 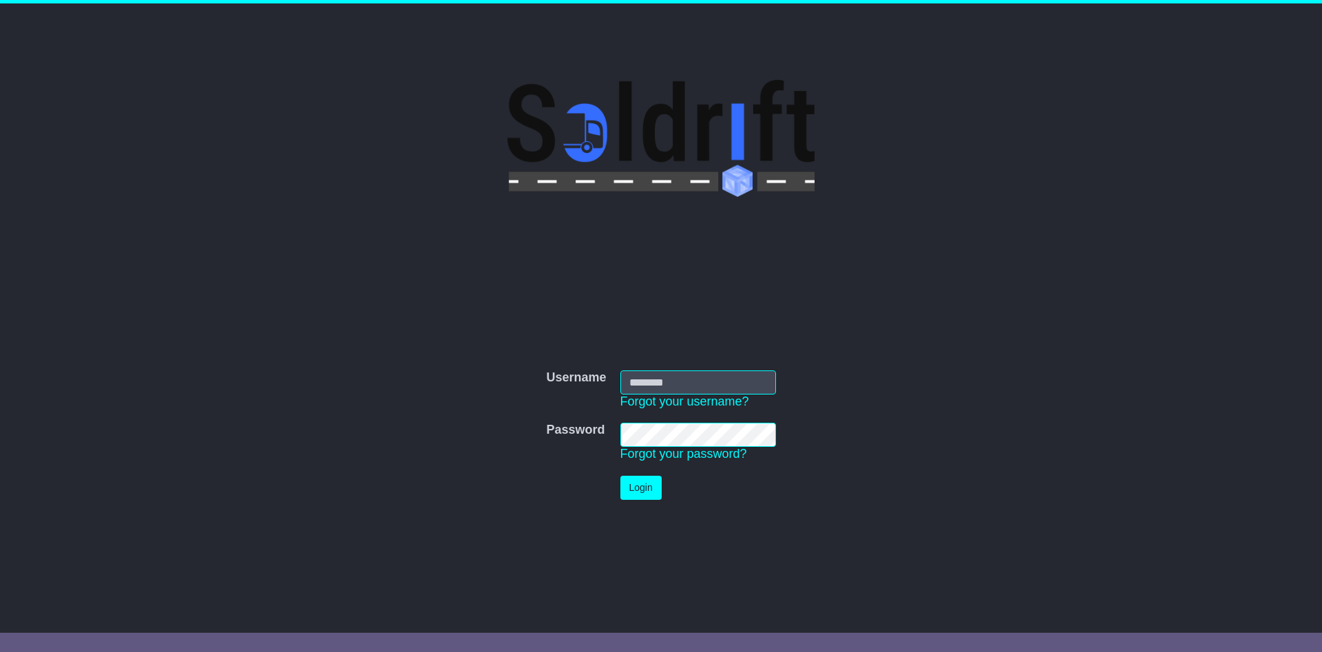 I want to click on label: Password, so click(x=575, y=430).